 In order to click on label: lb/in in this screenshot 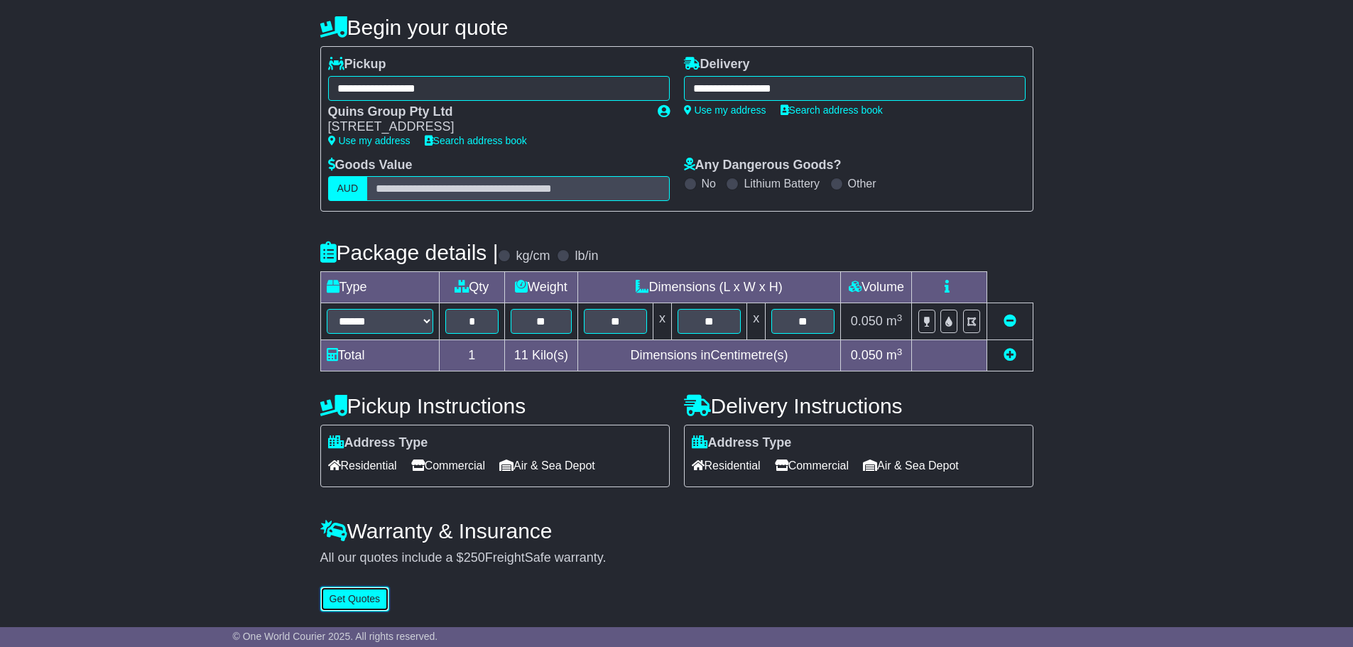, I will do `click(586, 256)`.